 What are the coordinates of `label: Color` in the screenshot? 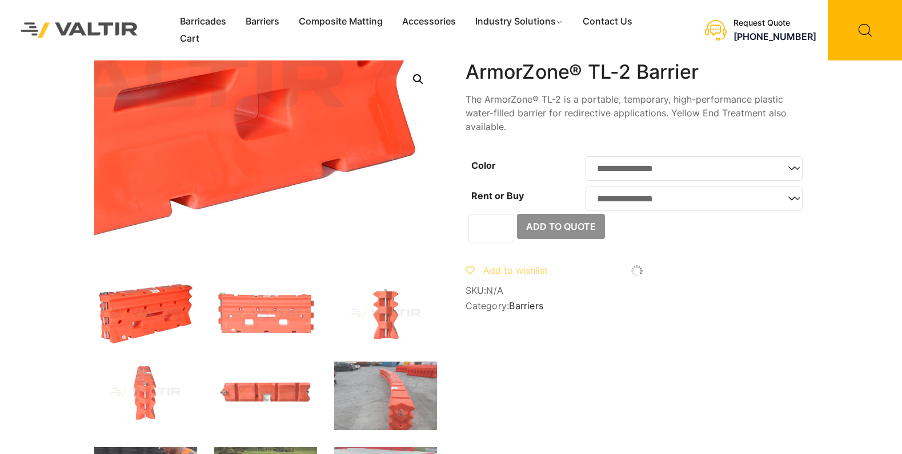 It's located at (483, 166).